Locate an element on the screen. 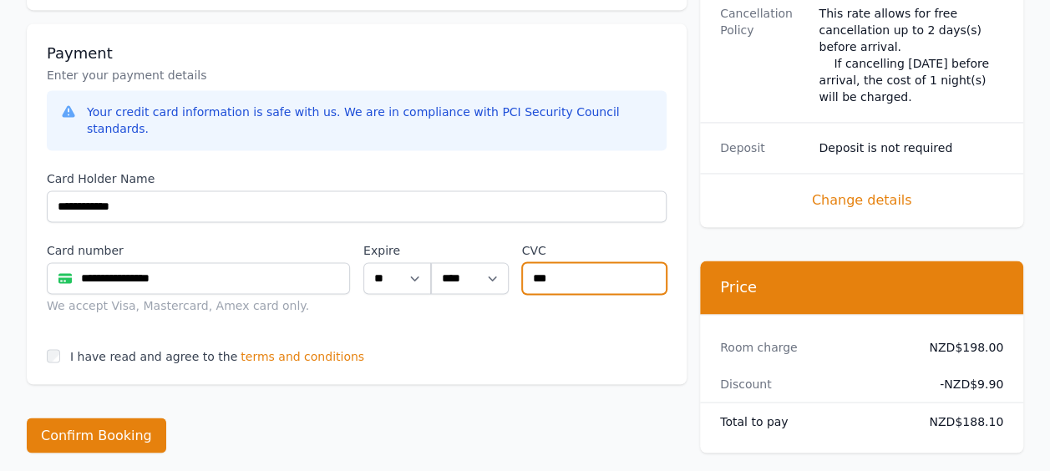 This screenshot has height=471, width=1050. dd: - NZD$9.90 is located at coordinates (960, 383).